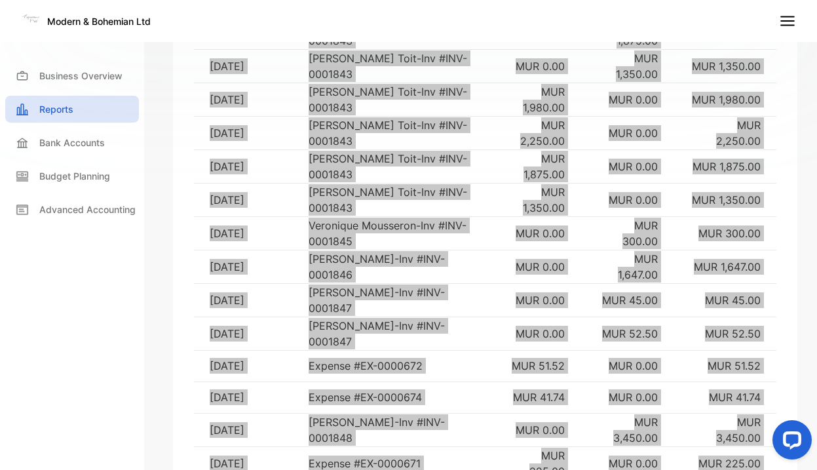  Describe the element at coordinates (72, 109) in the screenshot. I see `a: Reports` at that location.